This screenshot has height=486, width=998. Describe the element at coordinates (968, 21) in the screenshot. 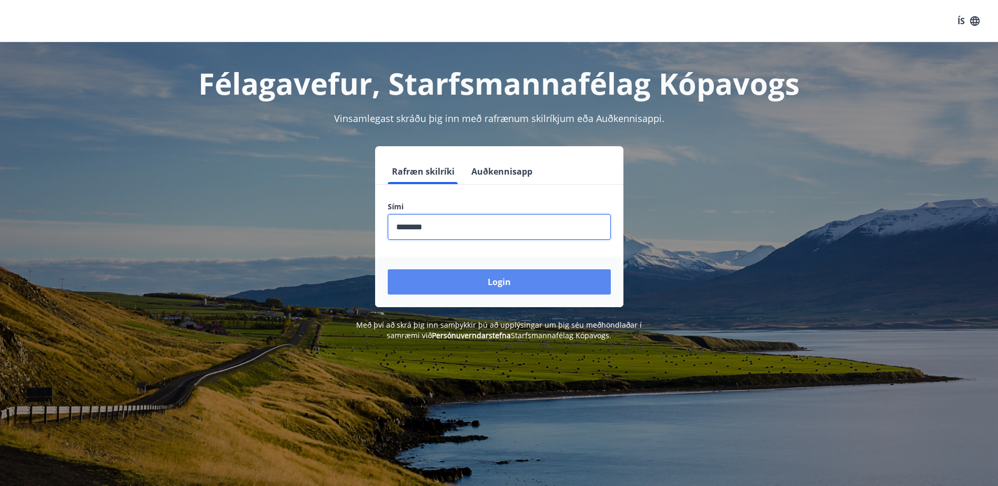

I see `button: ÍS` at that location.